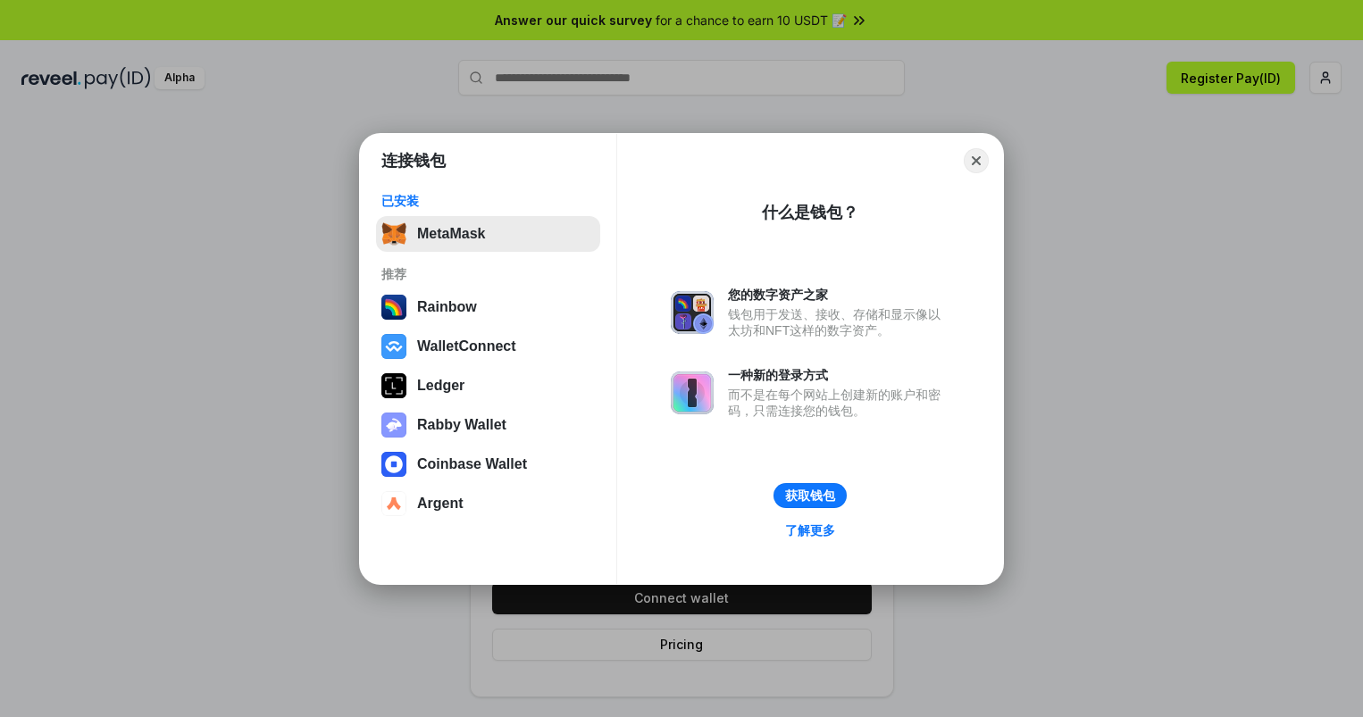 This screenshot has width=1363, height=717. Describe the element at coordinates (394, 234) in the screenshot. I see `img: svg+xml,%3Csvg%20fill%3D%22none%22%20height%3D%2233%22%20viewBox%3D%220%200%2035%2033%22%20width%...` at that location.